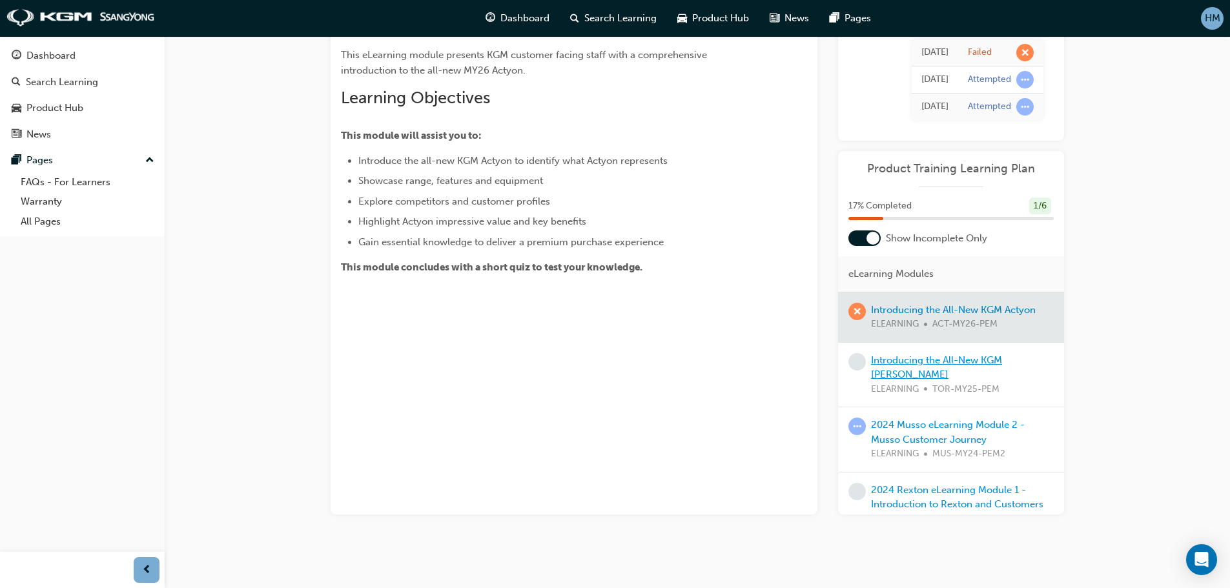 The height and width of the screenshot is (588, 1230). I want to click on a: Product Hub, so click(82, 108).